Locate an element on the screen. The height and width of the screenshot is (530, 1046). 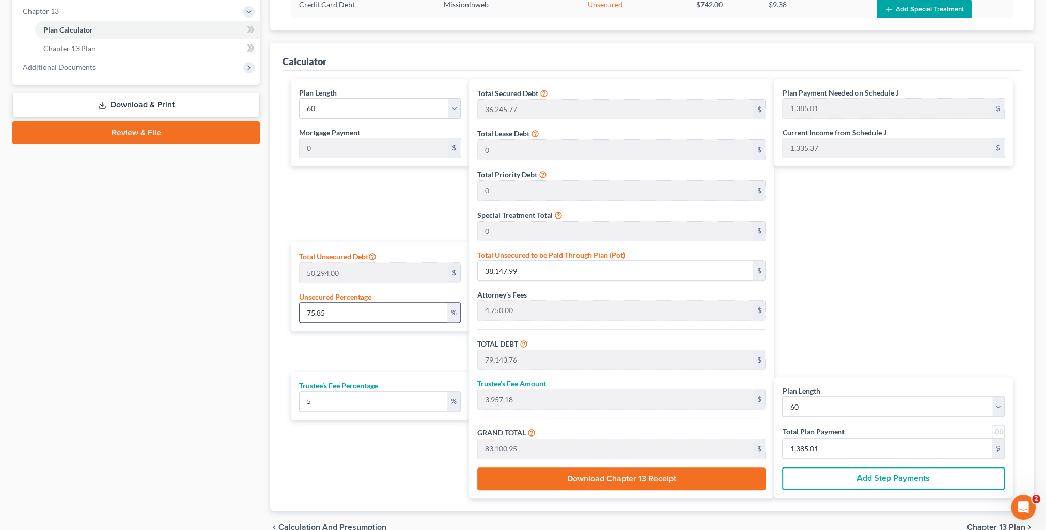
label: TOTAL DEBT is located at coordinates (498, 344).